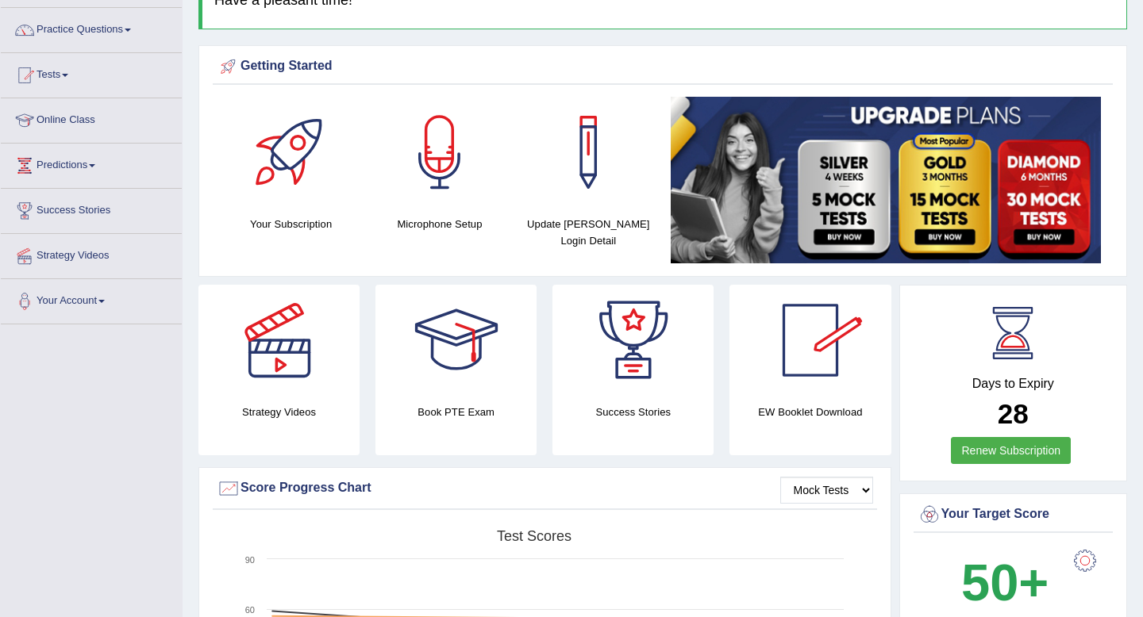  I want to click on h4: Your Subscription, so click(290, 224).